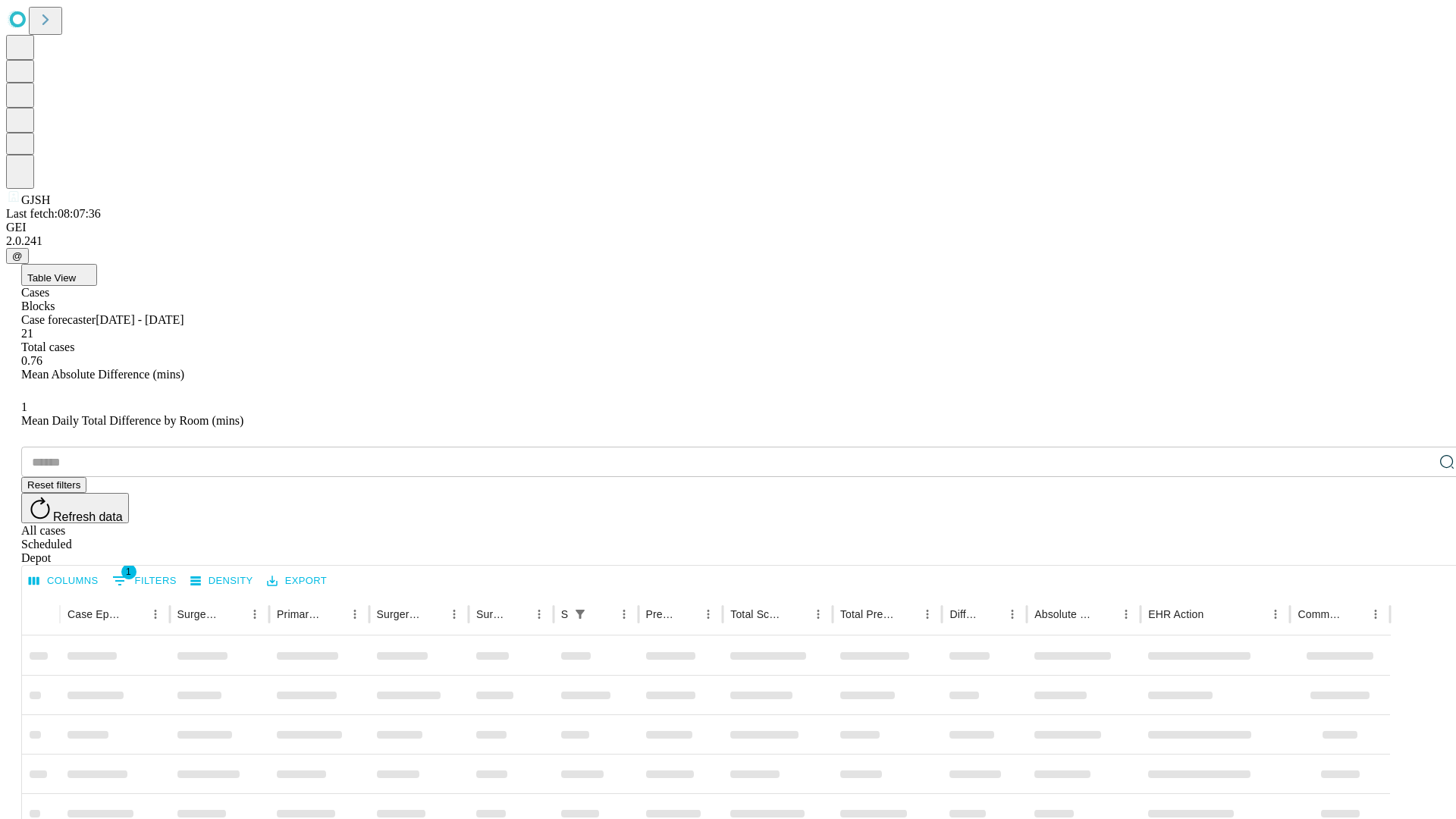  What do you see at coordinates (1320, 615) in the screenshot?
I see `div: Comments` at bounding box center [1320, 615].